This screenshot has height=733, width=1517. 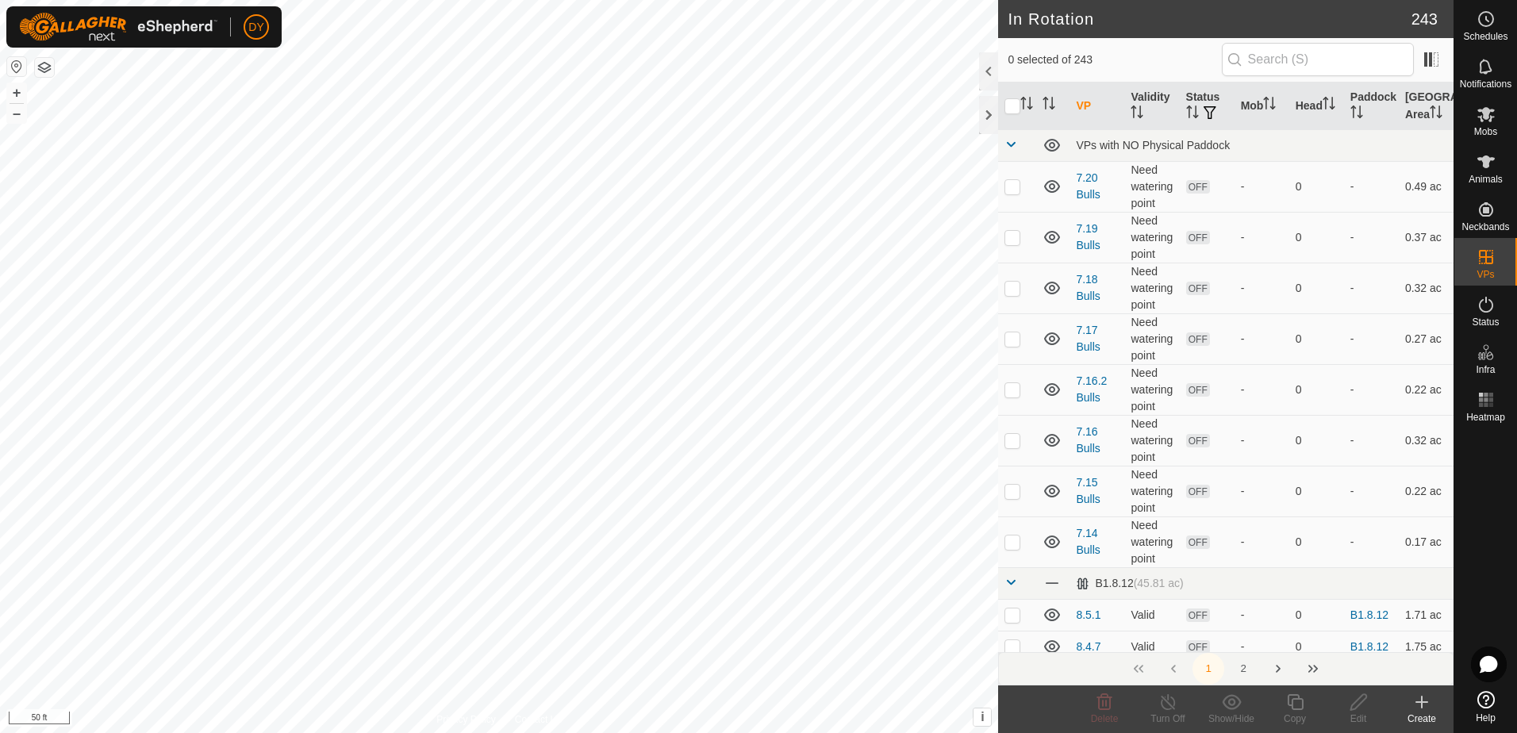 I want to click on span: VPs, so click(x=1485, y=274).